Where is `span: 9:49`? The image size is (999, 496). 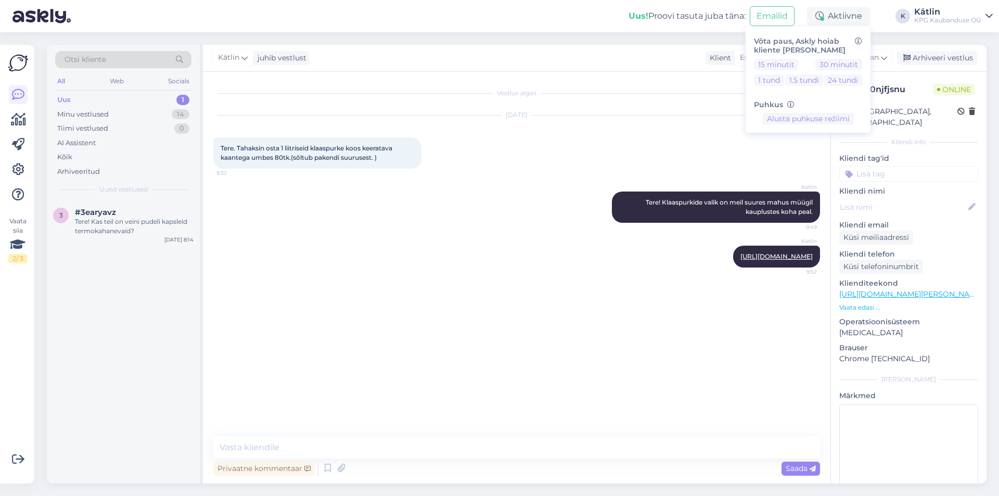 span: 9:49 is located at coordinates (797, 227).